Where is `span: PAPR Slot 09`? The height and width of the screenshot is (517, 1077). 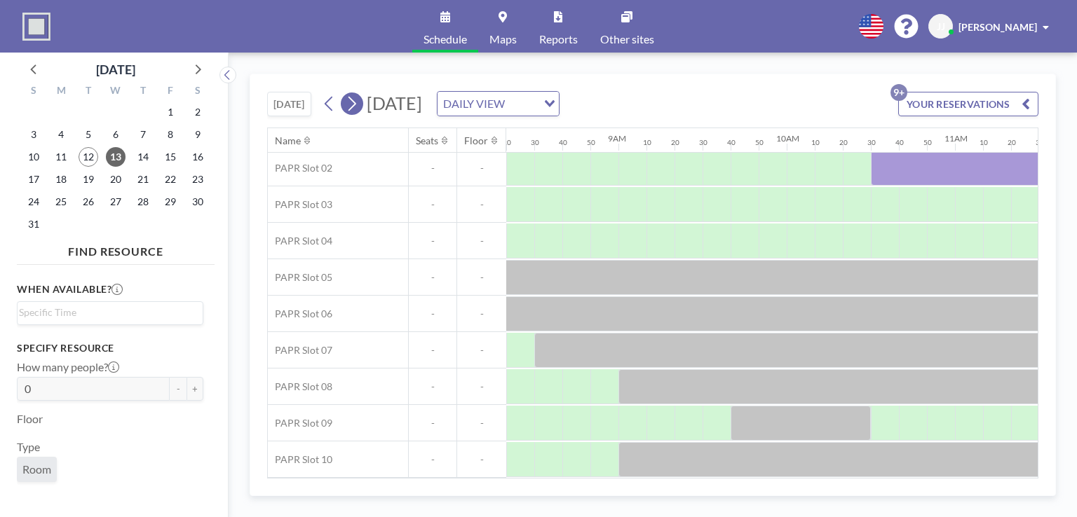 span: PAPR Slot 09 is located at coordinates (300, 423).